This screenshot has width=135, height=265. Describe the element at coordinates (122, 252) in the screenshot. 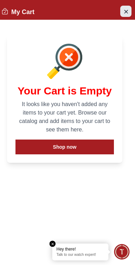

I see `div: Chat Widget` at that location.